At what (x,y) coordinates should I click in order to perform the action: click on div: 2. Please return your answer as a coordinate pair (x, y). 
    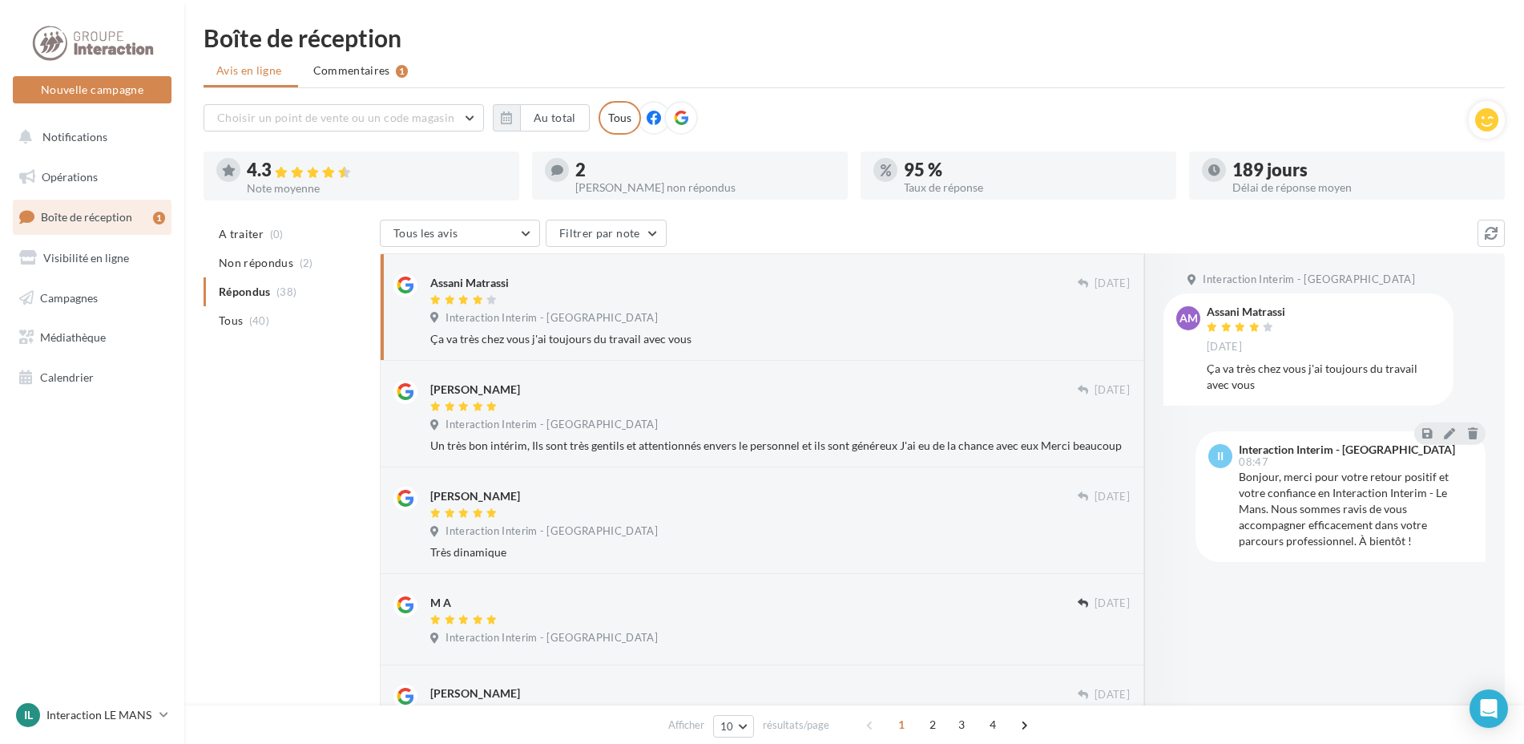
    Looking at the image, I should click on (705, 170).